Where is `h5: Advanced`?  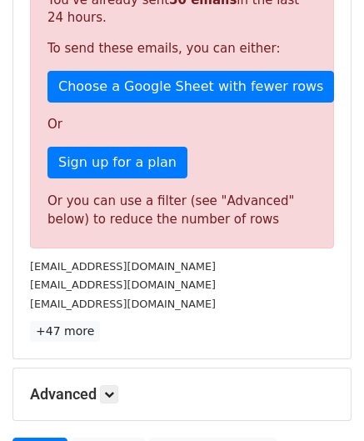
h5: Advanced is located at coordinates (182, 394).